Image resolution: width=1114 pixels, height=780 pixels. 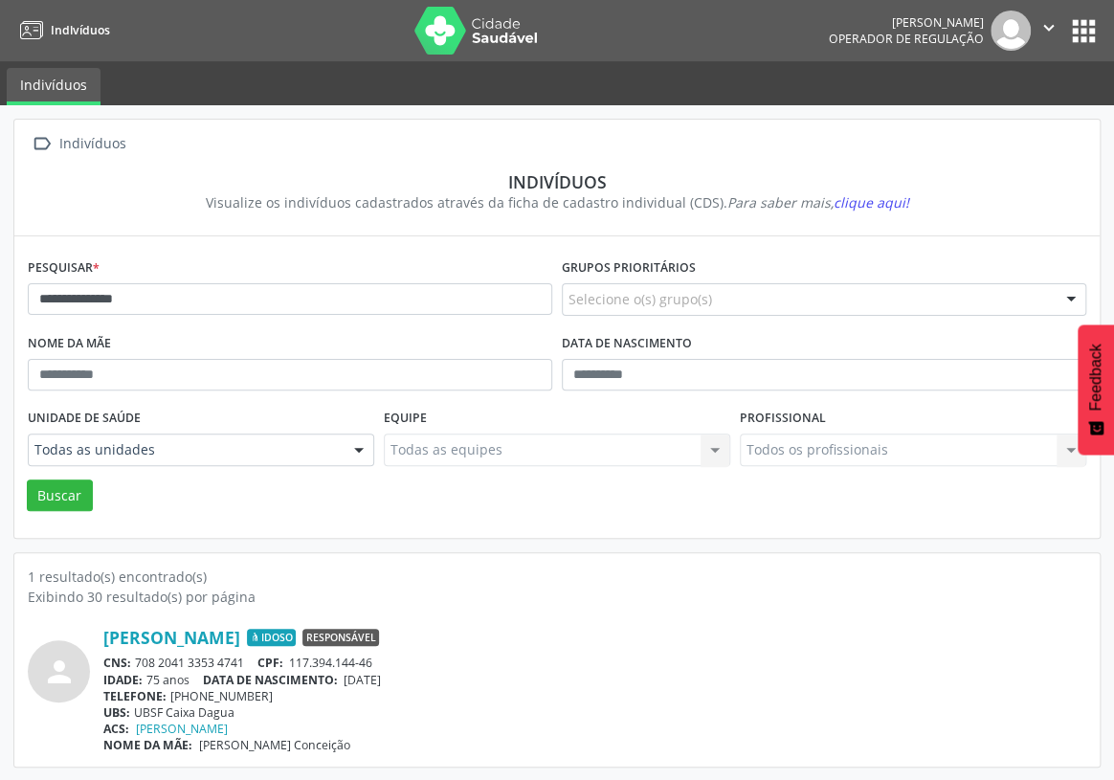 What do you see at coordinates (818, 202) in the screenshot?
I see `i: Para saber mais,` at bounding box center [818, 202].